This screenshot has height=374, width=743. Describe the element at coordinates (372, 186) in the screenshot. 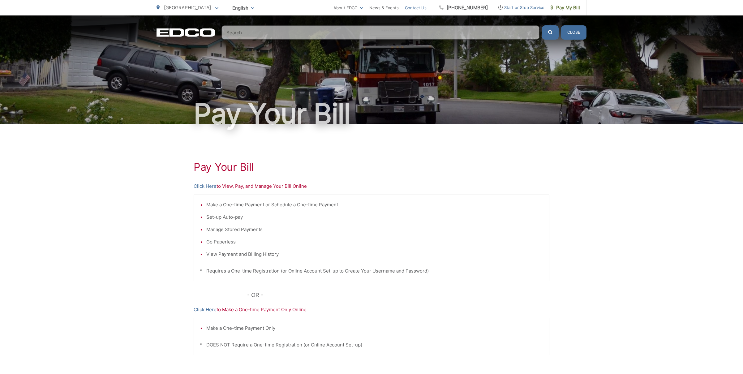

I see `p: to View, Pay, and Manage Your Bill Online` at that location.